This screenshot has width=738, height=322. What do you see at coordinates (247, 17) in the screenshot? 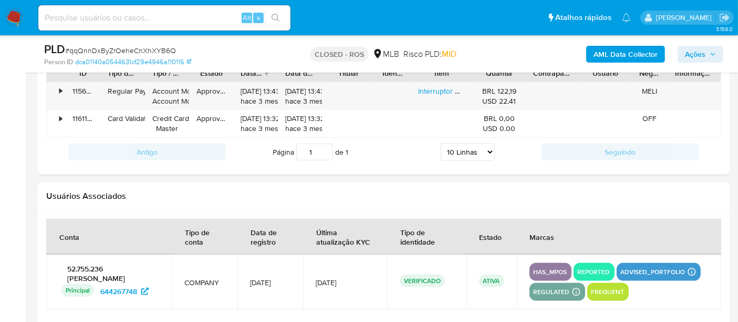
I see `span: Alt` at bounding box center [247, 17].